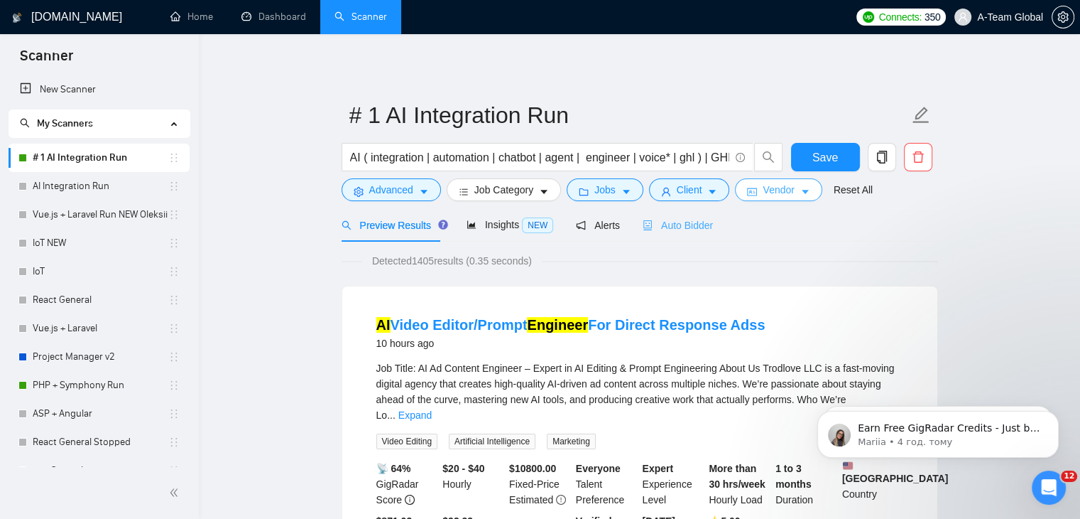  What do you see at coordinates (473, 484) in the screenshot?
I see `div: Hourly` at bounding box center [473, 484].